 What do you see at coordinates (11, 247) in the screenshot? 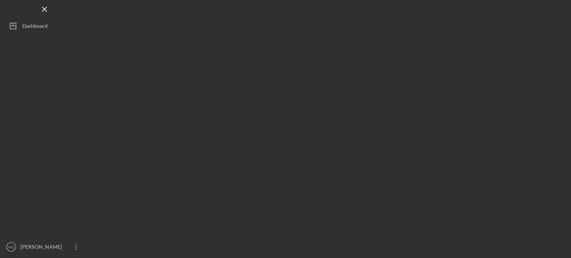
I see `text: MQ` at bounding box center [11, 247].